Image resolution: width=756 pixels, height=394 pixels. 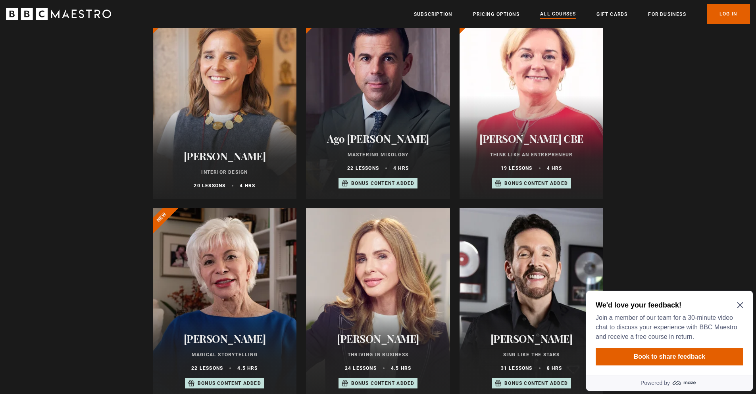 I want to click on p: Sing Like the Stars, so click(x=531, y=355).